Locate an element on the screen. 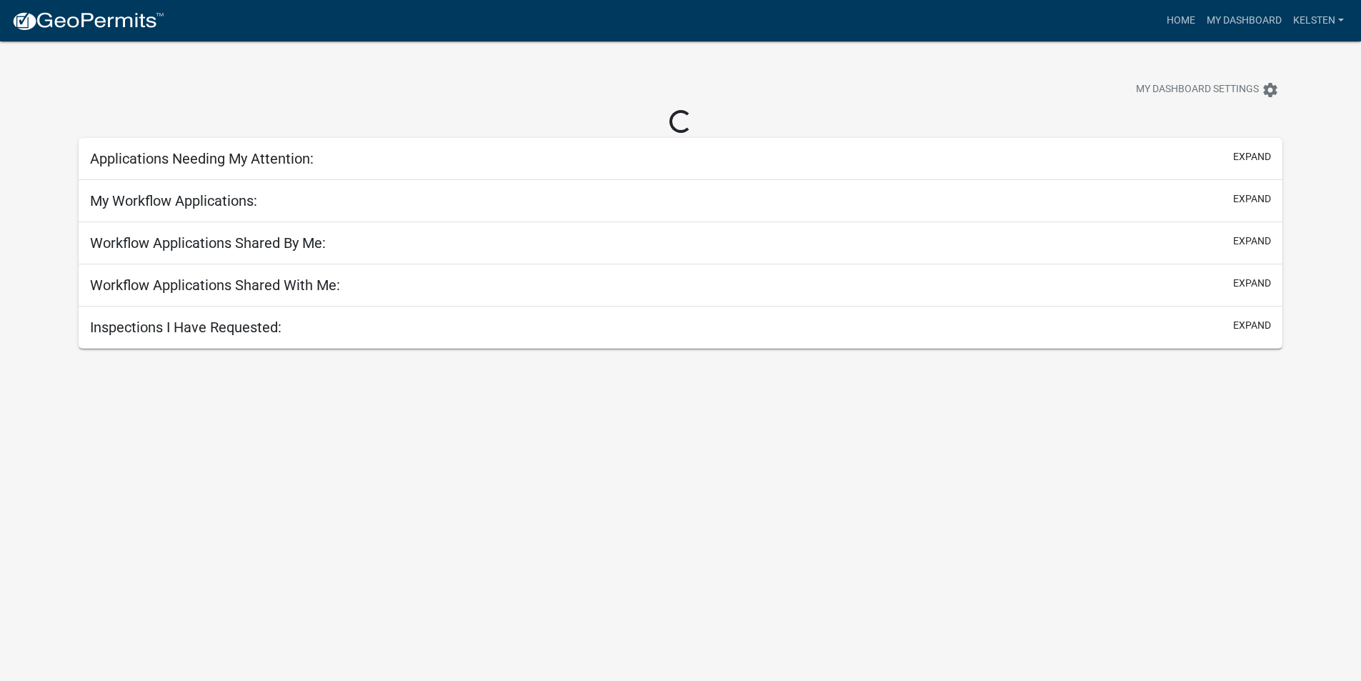 This screenshot has height=681, width=1361. h5: Workflow Applications Shared With Me: is located at coordinates (215, 285).